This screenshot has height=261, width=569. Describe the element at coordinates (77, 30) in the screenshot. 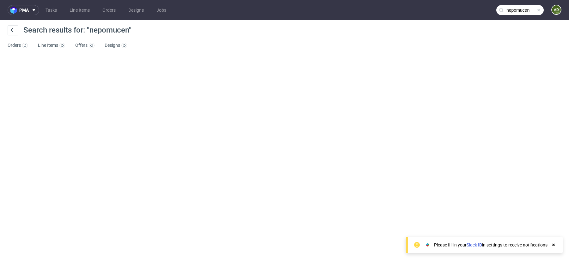

I see `span: Search results for: "nepomucen"` at that location.